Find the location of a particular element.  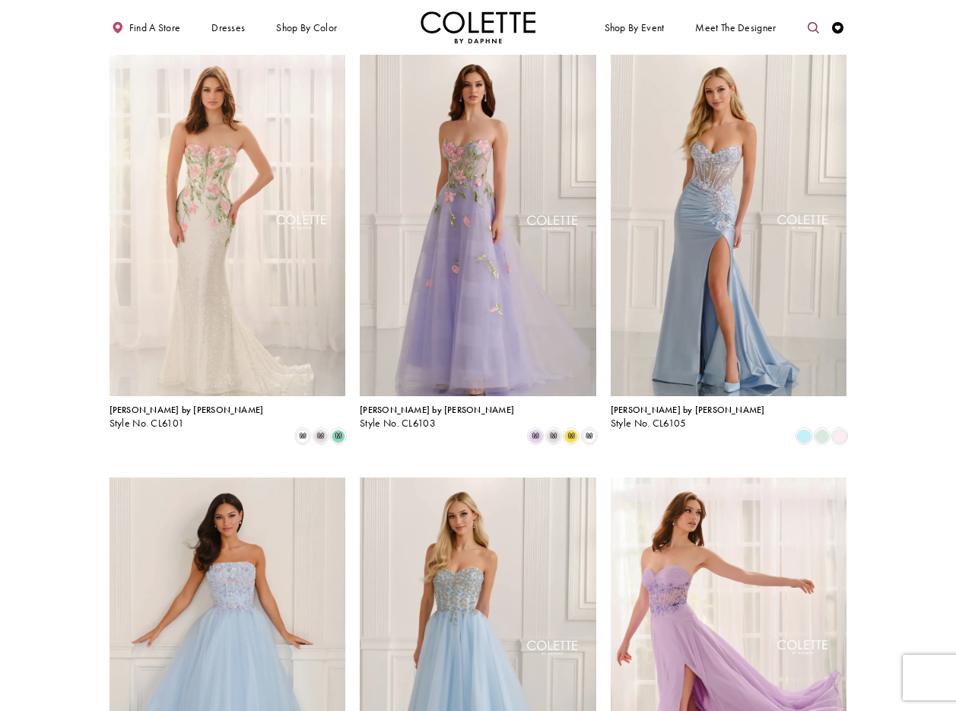

span: Find a store is located at coordinates (155, 27).